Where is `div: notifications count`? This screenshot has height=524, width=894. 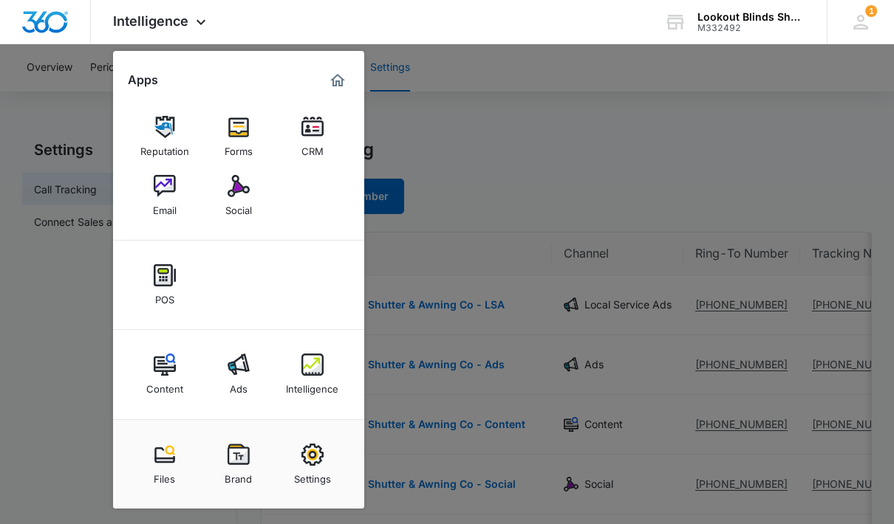
div: notifications count is located at coordinates (871, 11).